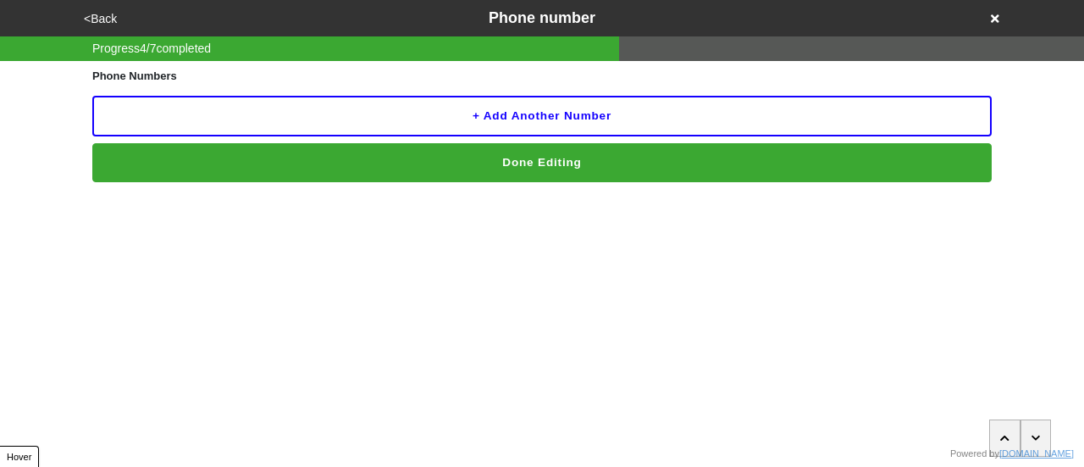 This screenshot has height=467, width=1084. I want to click on button: + Add another number, so click(542, 116).